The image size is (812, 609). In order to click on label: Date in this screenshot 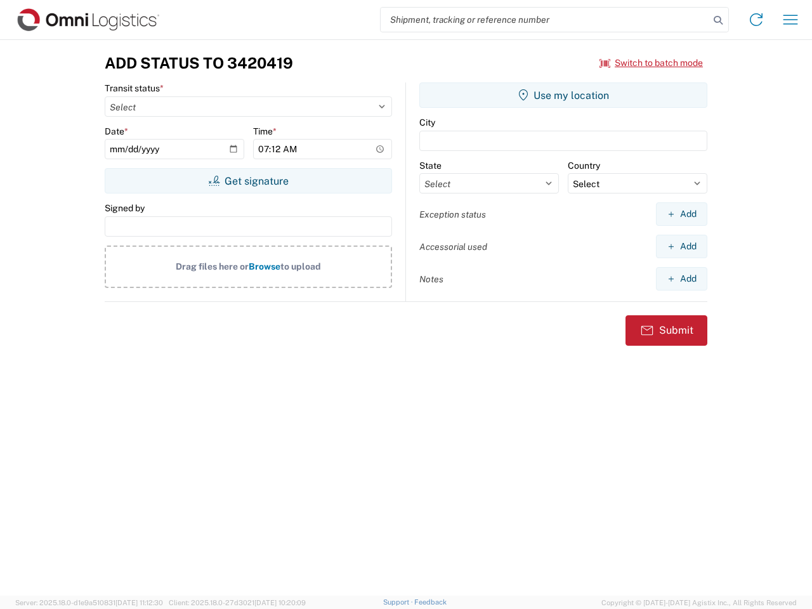, I will do `click(116, 131)`.